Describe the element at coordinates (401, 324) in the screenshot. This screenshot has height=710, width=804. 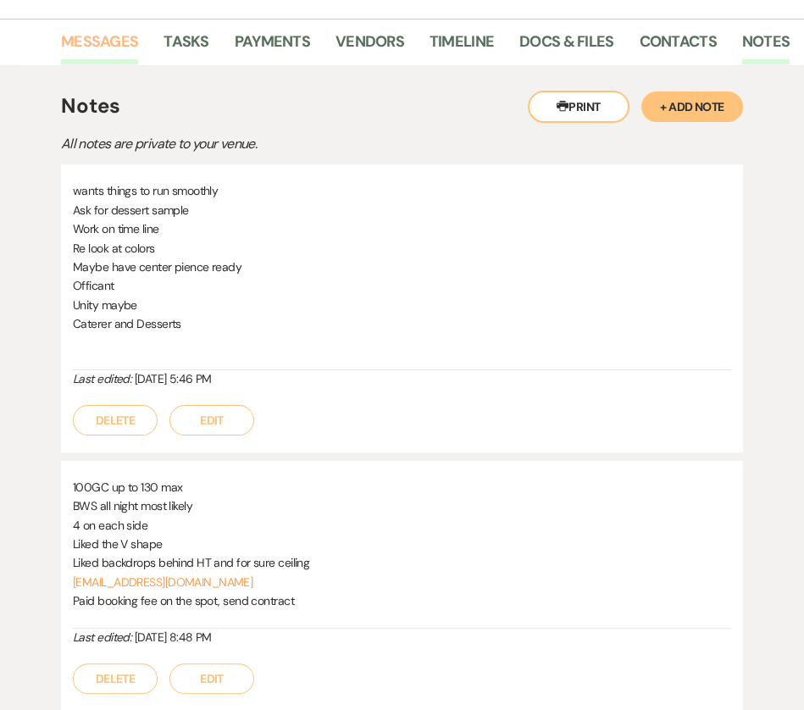
I see `p: Caterer and Desserts` at that location.